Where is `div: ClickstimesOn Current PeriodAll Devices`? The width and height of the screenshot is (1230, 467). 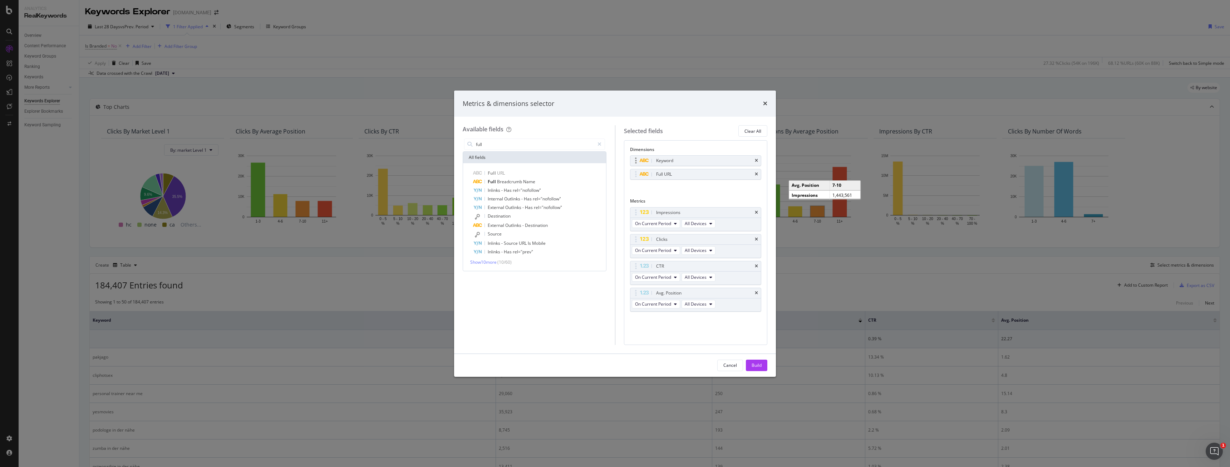
div: ClickstimesOn Current PeriodAll Devices is located at coordinates (696, 246).